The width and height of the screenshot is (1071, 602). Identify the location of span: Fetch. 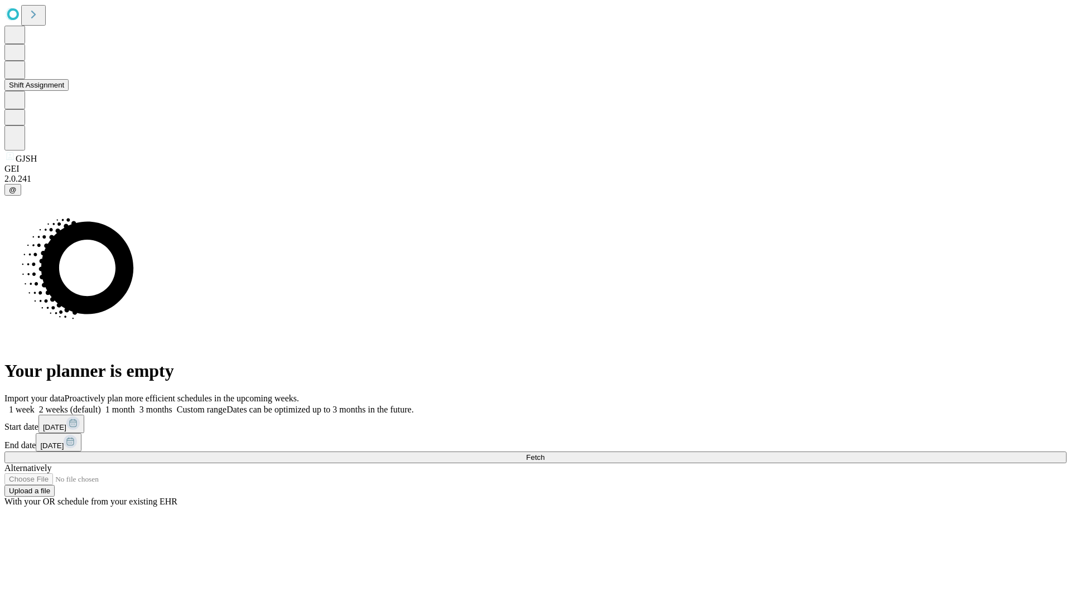
(535, 457).